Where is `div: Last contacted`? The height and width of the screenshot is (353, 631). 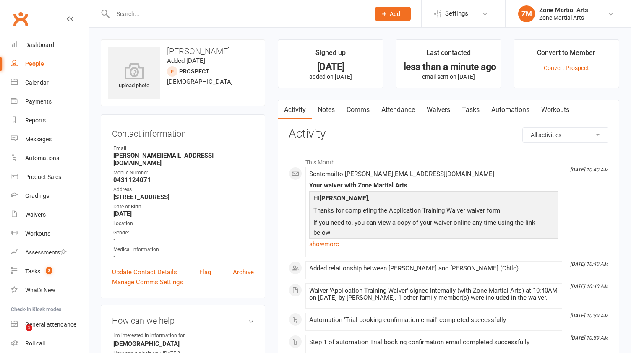
div: Last contacted is located at coordinates (448, 55).